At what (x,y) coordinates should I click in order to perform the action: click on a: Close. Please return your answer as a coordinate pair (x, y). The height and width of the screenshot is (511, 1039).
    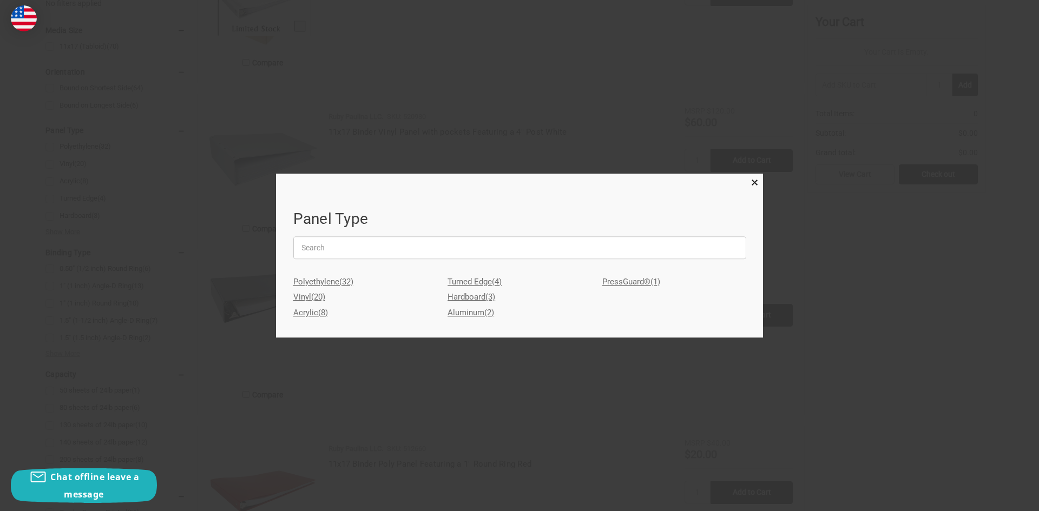
    Looking at the image, I should click on (755, 182).